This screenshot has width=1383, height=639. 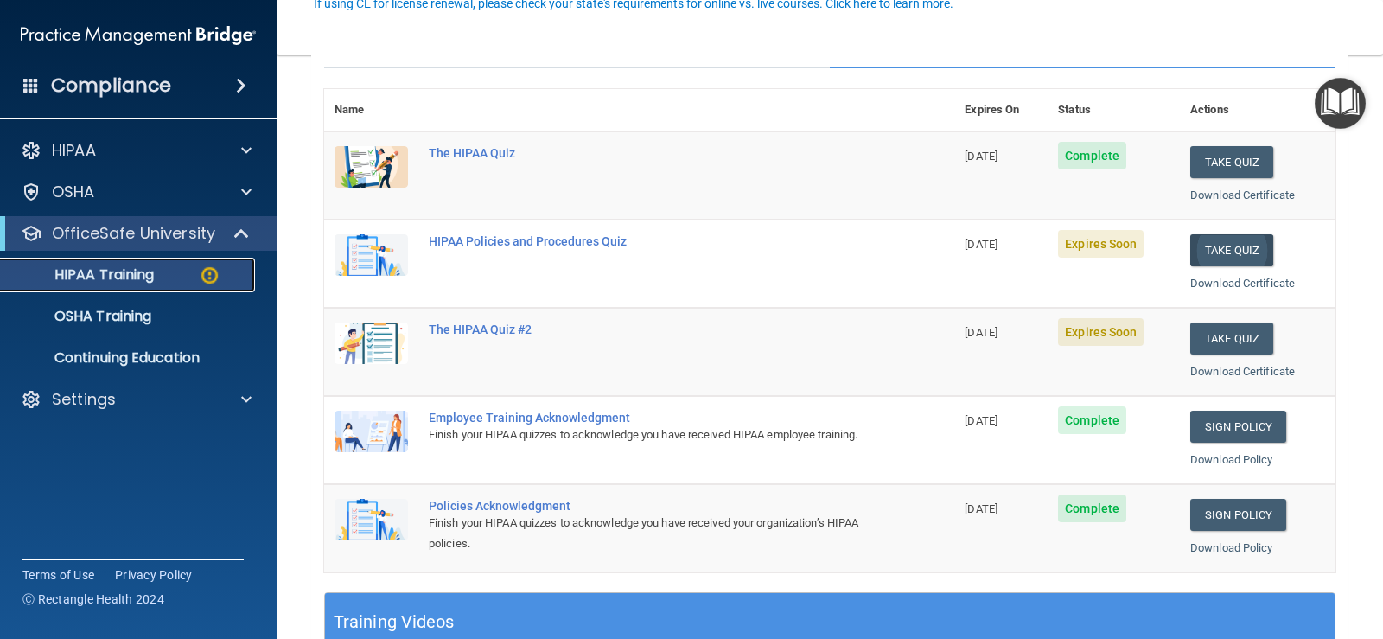 What do you see at coordinates (649, 329) in the screenshot?
I see `div: The HIPAA Quiz #2` at bounding box center [649, 329].